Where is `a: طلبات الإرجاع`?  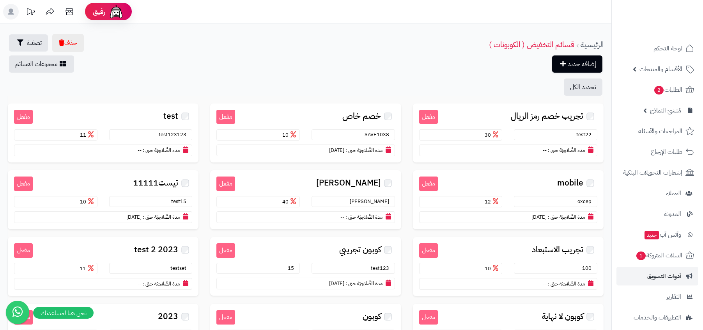
a: طلبات الإرجاع is located at coordinates (658, 152).